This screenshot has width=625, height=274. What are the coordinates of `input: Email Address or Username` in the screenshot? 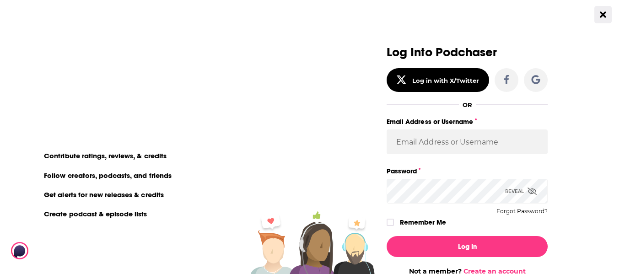 It's located at (467, 142).